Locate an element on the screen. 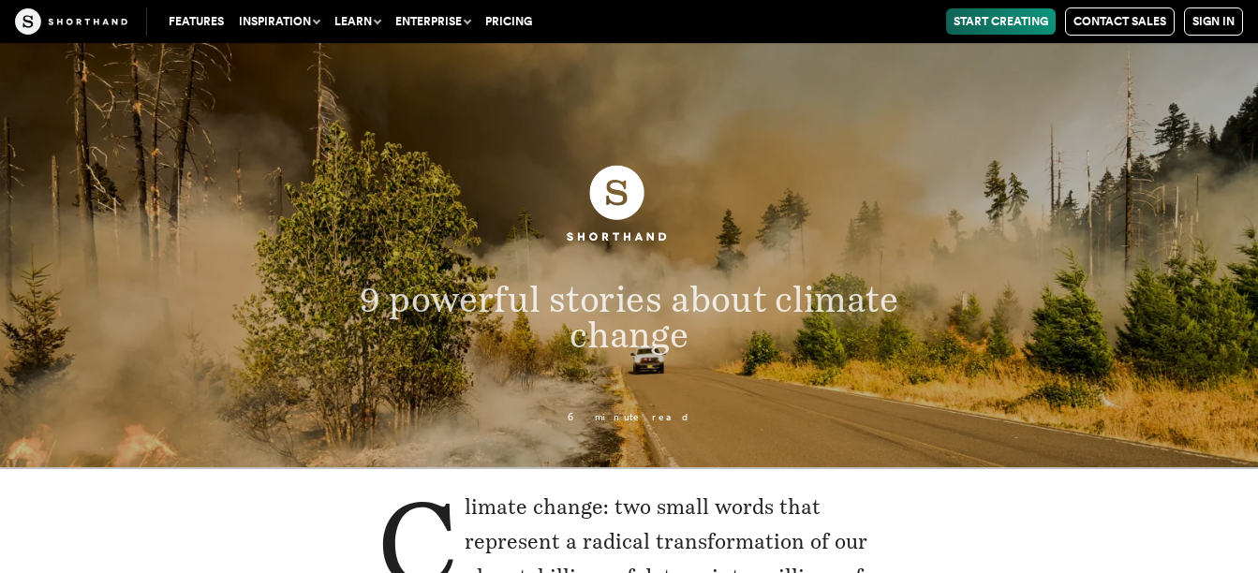 The width and height of the screenshot is (1258, 573). button: Learn is located at coordinates (357, 22).